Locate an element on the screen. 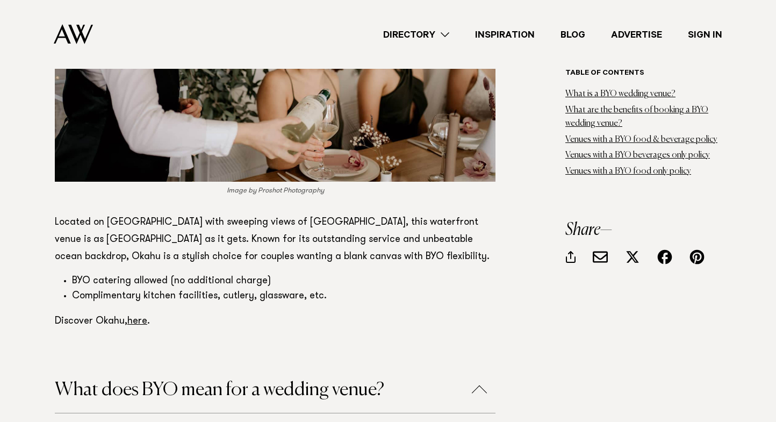 This screenshot has height=422, width=776. a: What is a BYO wedding venue? is located at coordinates (620, 94).